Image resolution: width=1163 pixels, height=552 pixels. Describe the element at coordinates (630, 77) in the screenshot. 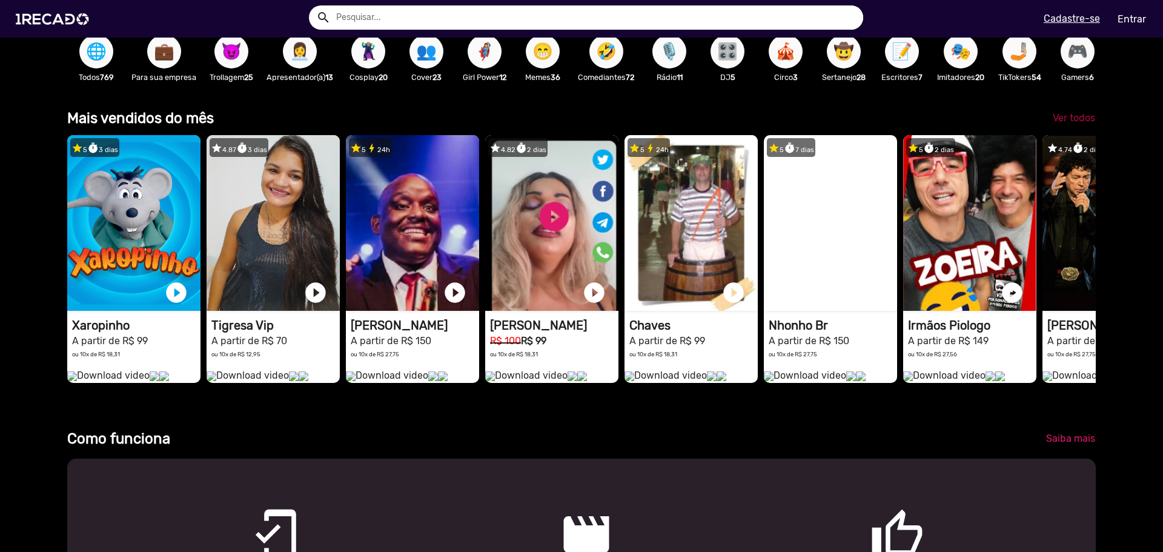

I see `b: 72` at that location.